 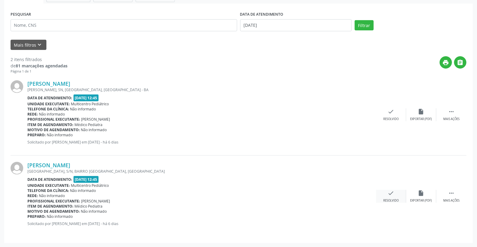 I want to click on button: Mais filtroskeyboard_arrow_down, so click(x=28, y=45).